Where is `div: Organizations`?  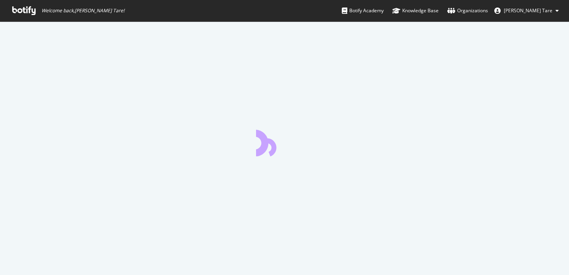
div: Organizations is located at coordinates (467, 11).